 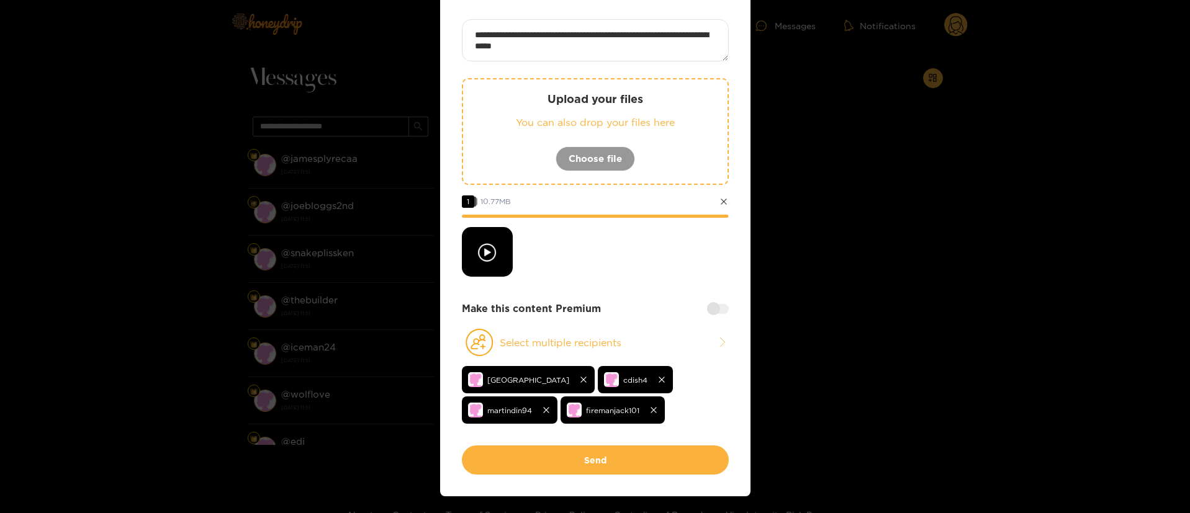 What do you see at coordinates (595, 460) in the screenshot?
I see `button: Send` at bounding box center [595, 460].